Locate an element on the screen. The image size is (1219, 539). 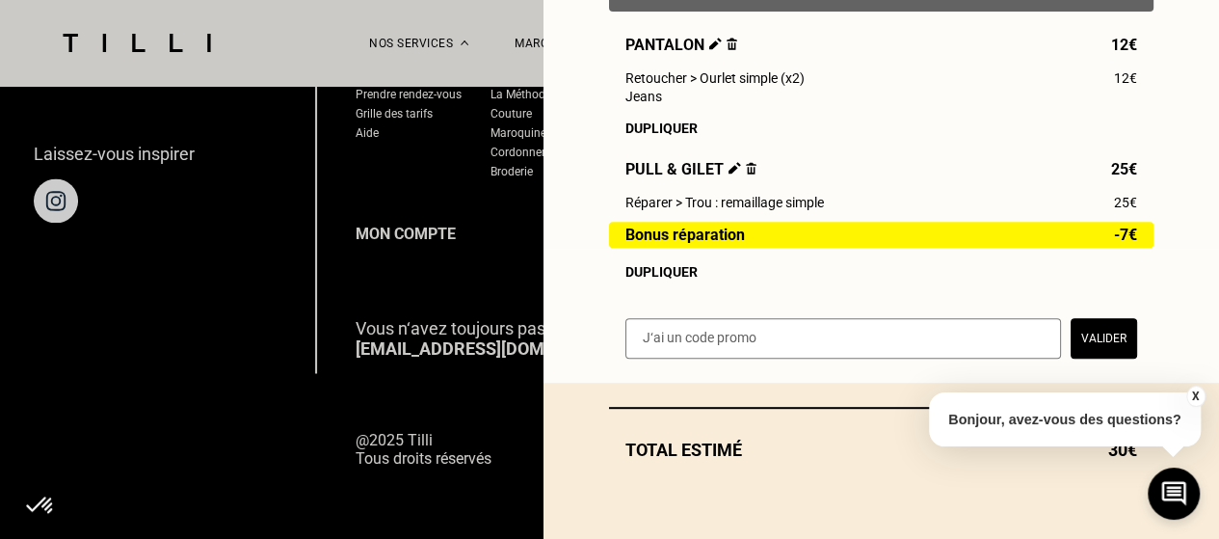
span: Jeans is located at coordinates (644, 96).